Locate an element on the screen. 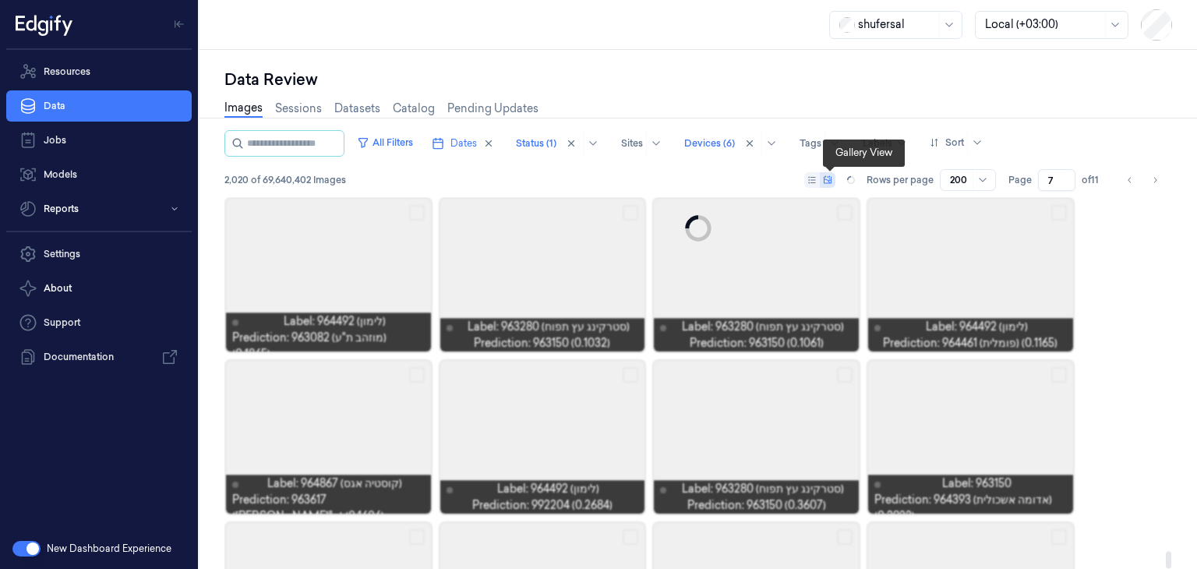 The image size is (1197, 569). button: Dates is located at coordinates (463, 143).